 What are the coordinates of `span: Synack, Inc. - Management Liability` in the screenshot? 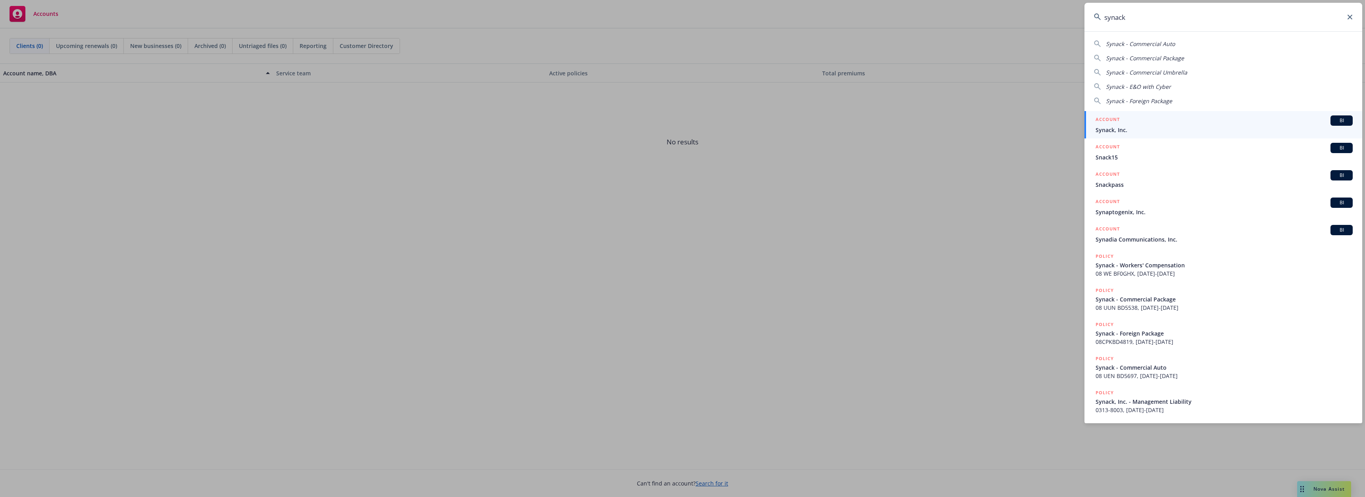 It's located at (1224, 402).